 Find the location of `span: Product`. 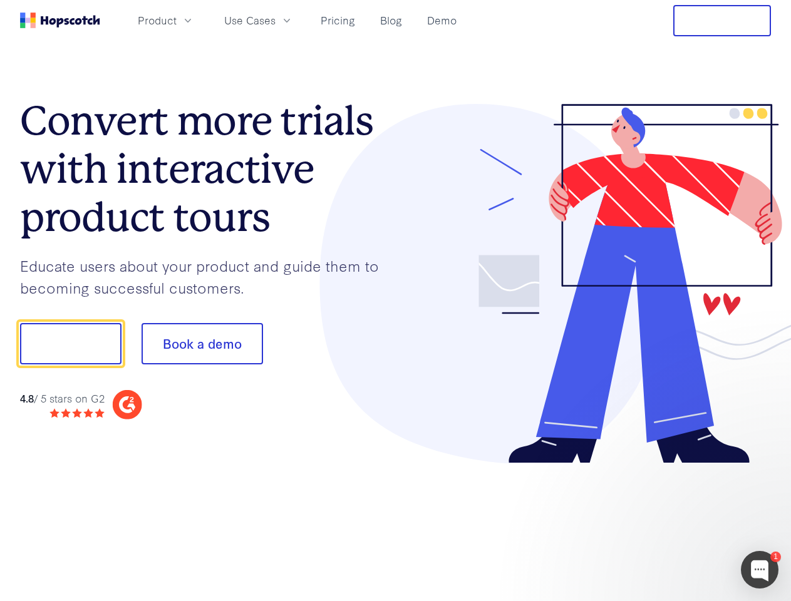

span: Product is located at coordinates (157, 20).